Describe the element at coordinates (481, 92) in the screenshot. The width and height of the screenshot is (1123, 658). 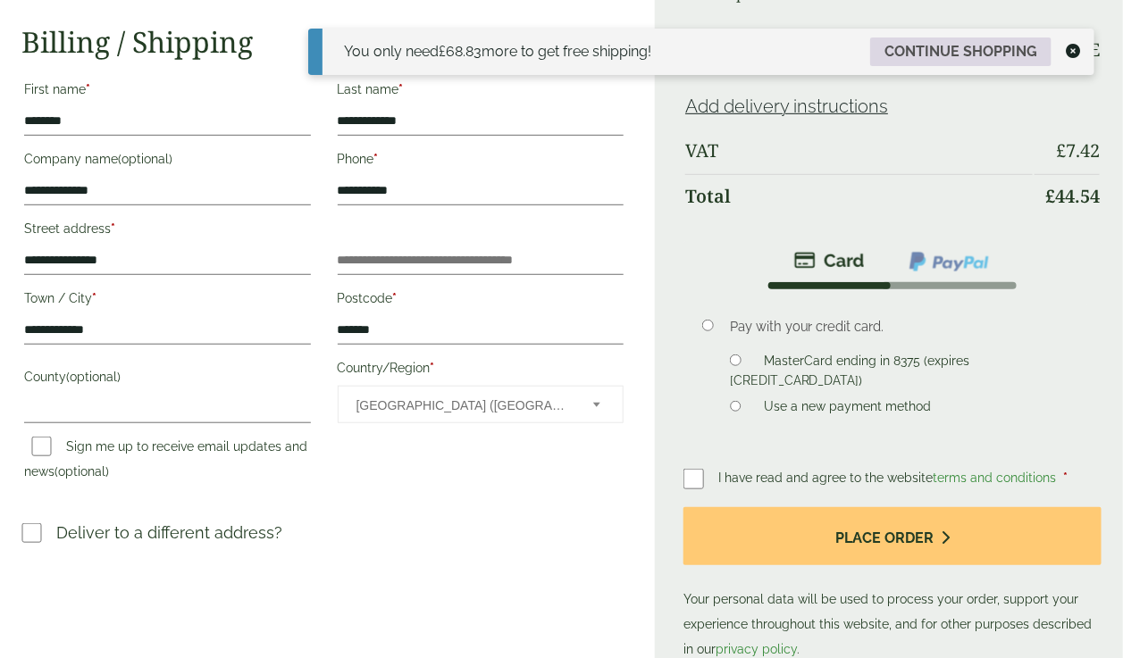
I see `label: Last name` at that location.